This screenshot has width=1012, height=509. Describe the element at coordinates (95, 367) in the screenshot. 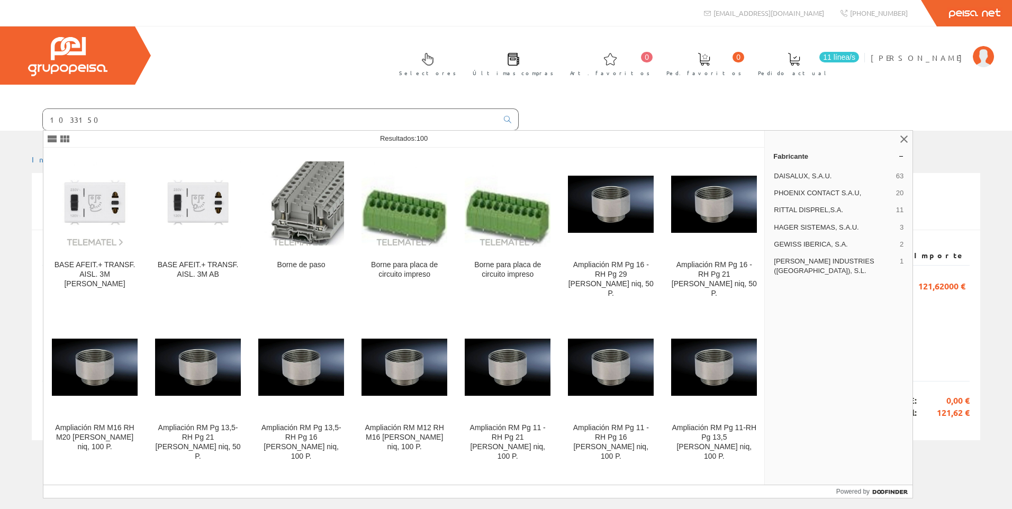

I see `img: Ampliación RM M16 RH M20 latón niq, 100 P.` at that location.